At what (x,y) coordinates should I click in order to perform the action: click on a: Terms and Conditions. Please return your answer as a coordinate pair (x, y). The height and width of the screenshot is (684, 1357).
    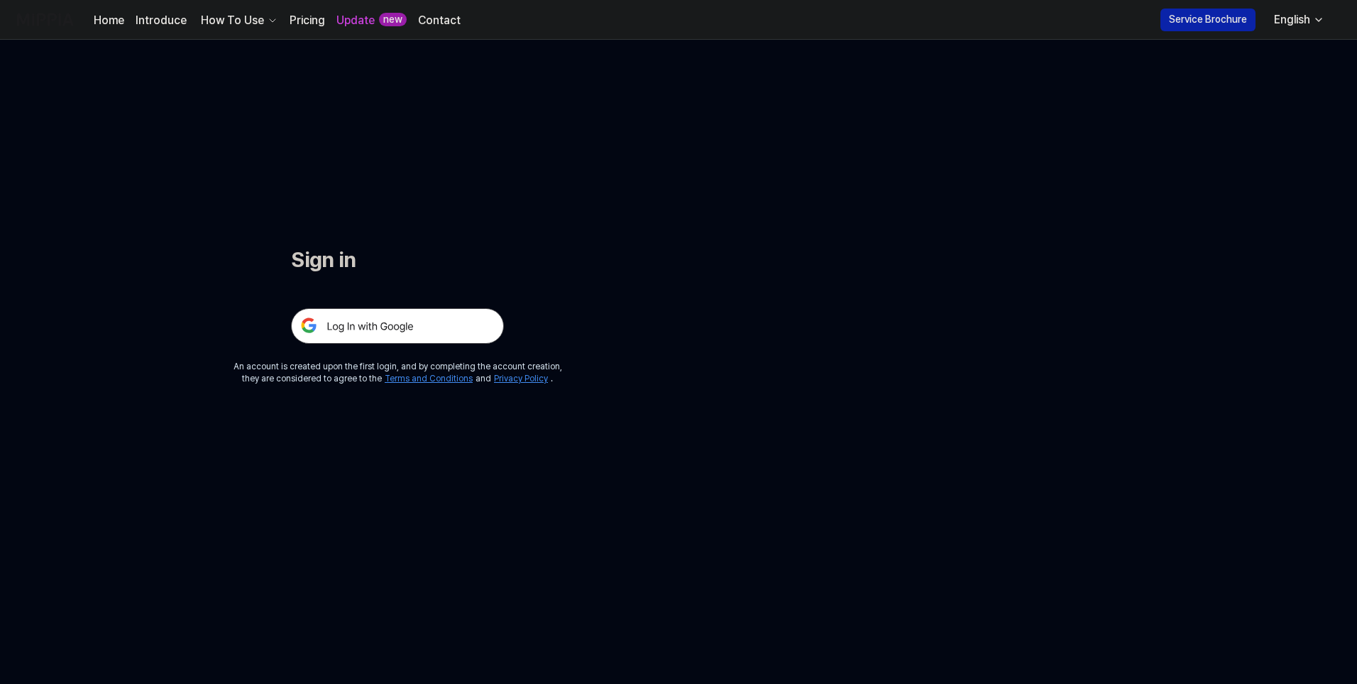
    Looking at the image, I should click on (429, 378).